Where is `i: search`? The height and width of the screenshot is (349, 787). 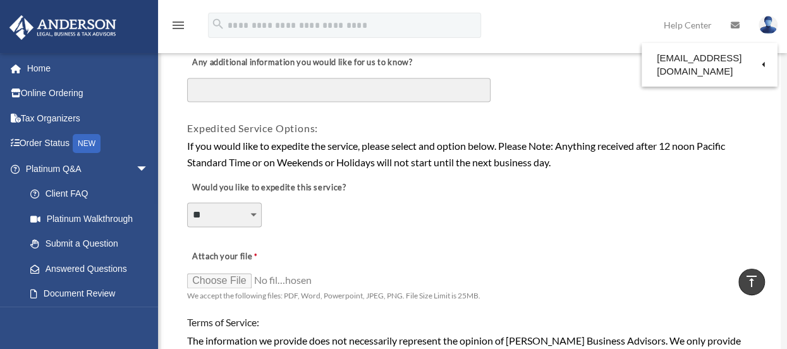
i: search is located at coordinates (218, 24).